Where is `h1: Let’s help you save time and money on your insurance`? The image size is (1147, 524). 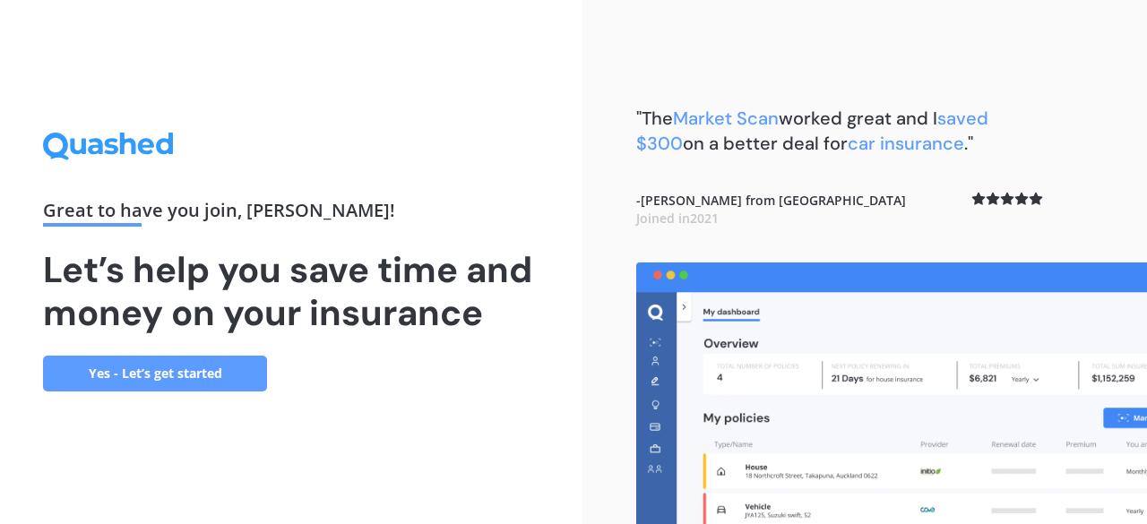 h1: Let’s help you save time and money on your insurance is located at coordinates (291, 291).